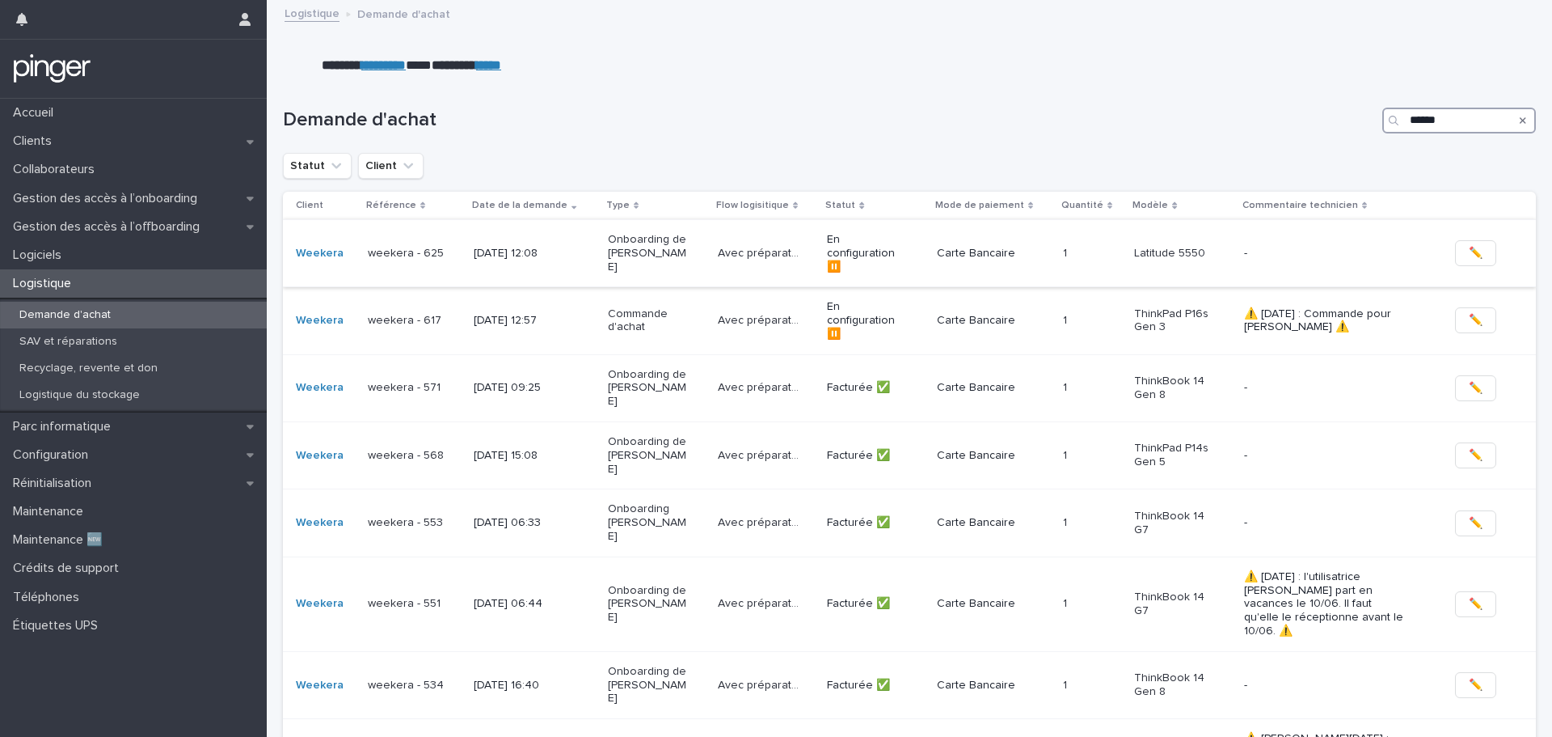  Describe the element at coordinates (1300, 205) in the screenshot. I see `p: Commentaire technicien` at that location.